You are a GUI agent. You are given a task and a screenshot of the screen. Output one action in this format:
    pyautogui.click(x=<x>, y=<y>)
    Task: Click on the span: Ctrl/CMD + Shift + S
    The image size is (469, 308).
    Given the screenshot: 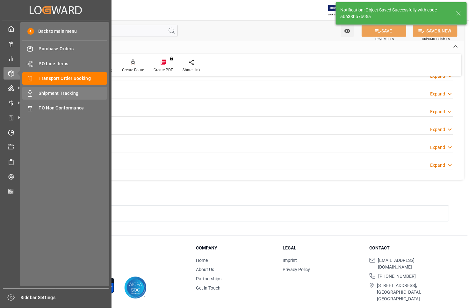 What is the action you would take?
    pyautogui.click(x=436, y=39)
    